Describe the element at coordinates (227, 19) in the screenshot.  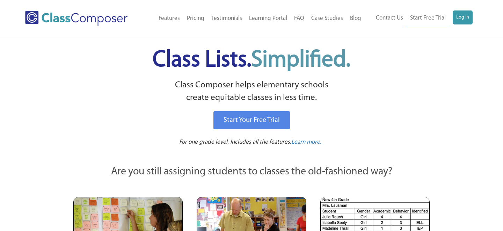
I see `a: Testimonials` at that location.